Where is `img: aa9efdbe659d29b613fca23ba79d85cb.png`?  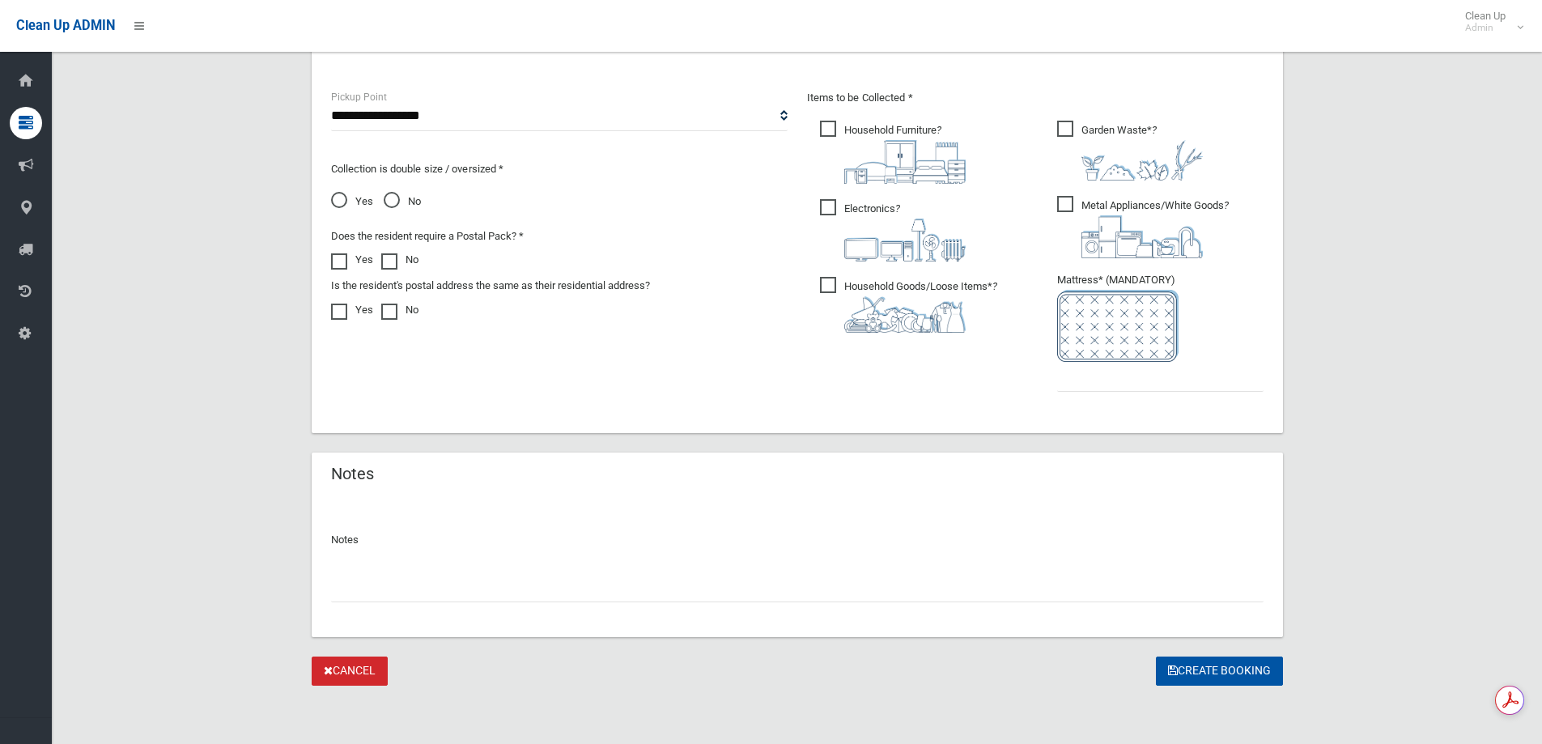
img: aa9efdbe659d29b613fca23ba79d85cb.png is located at coordinates (905, 162).